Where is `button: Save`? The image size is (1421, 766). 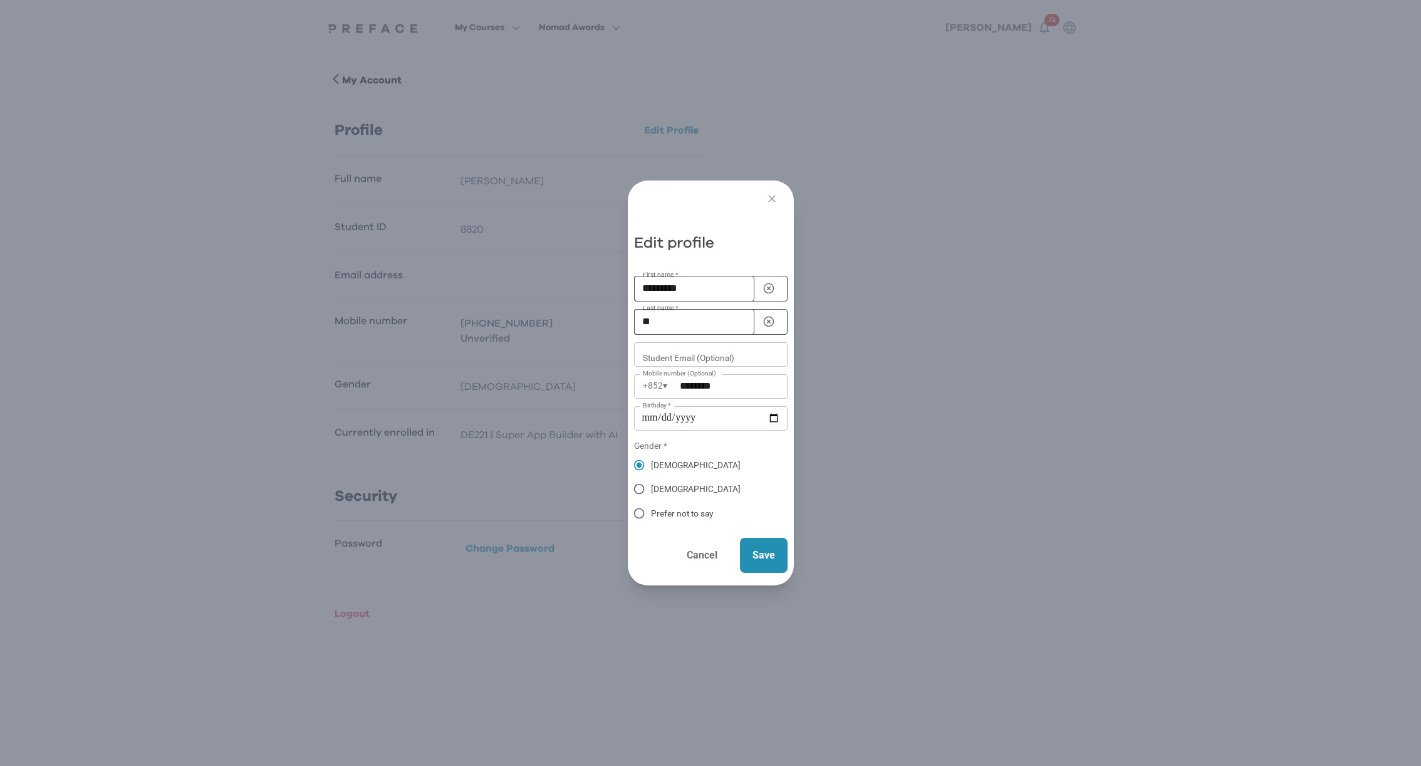 button: Save is located at coordinates (764, 555).